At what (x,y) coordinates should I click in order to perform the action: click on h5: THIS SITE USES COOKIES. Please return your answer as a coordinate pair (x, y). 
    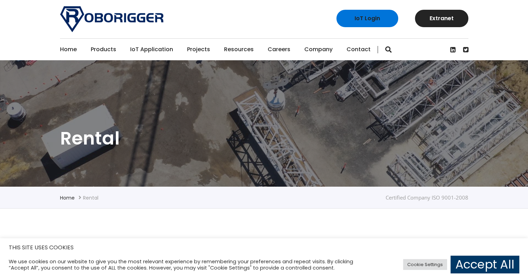
    Looking at the image, I should click on (264, 248).